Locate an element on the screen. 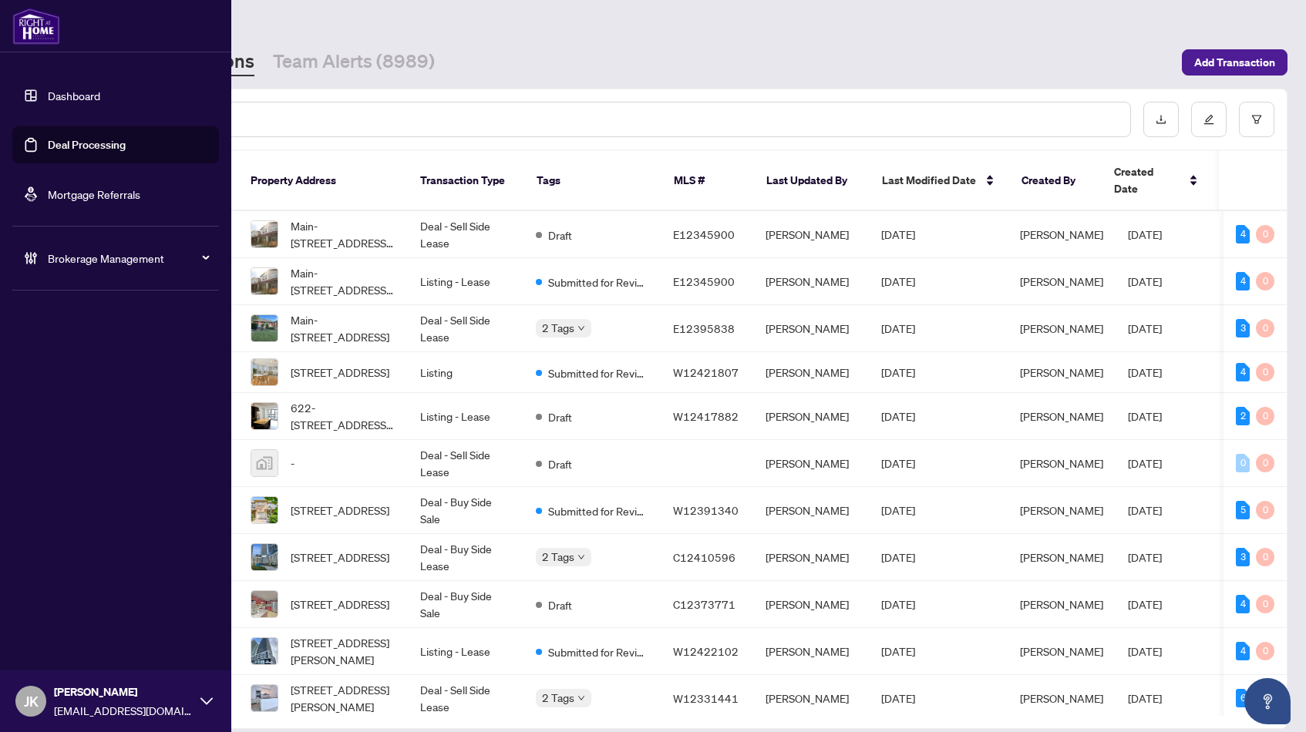 Image resolution: width=1306 pixels, height=732 pixels. th: Last Modified Date is located at coordinates (939, 181).